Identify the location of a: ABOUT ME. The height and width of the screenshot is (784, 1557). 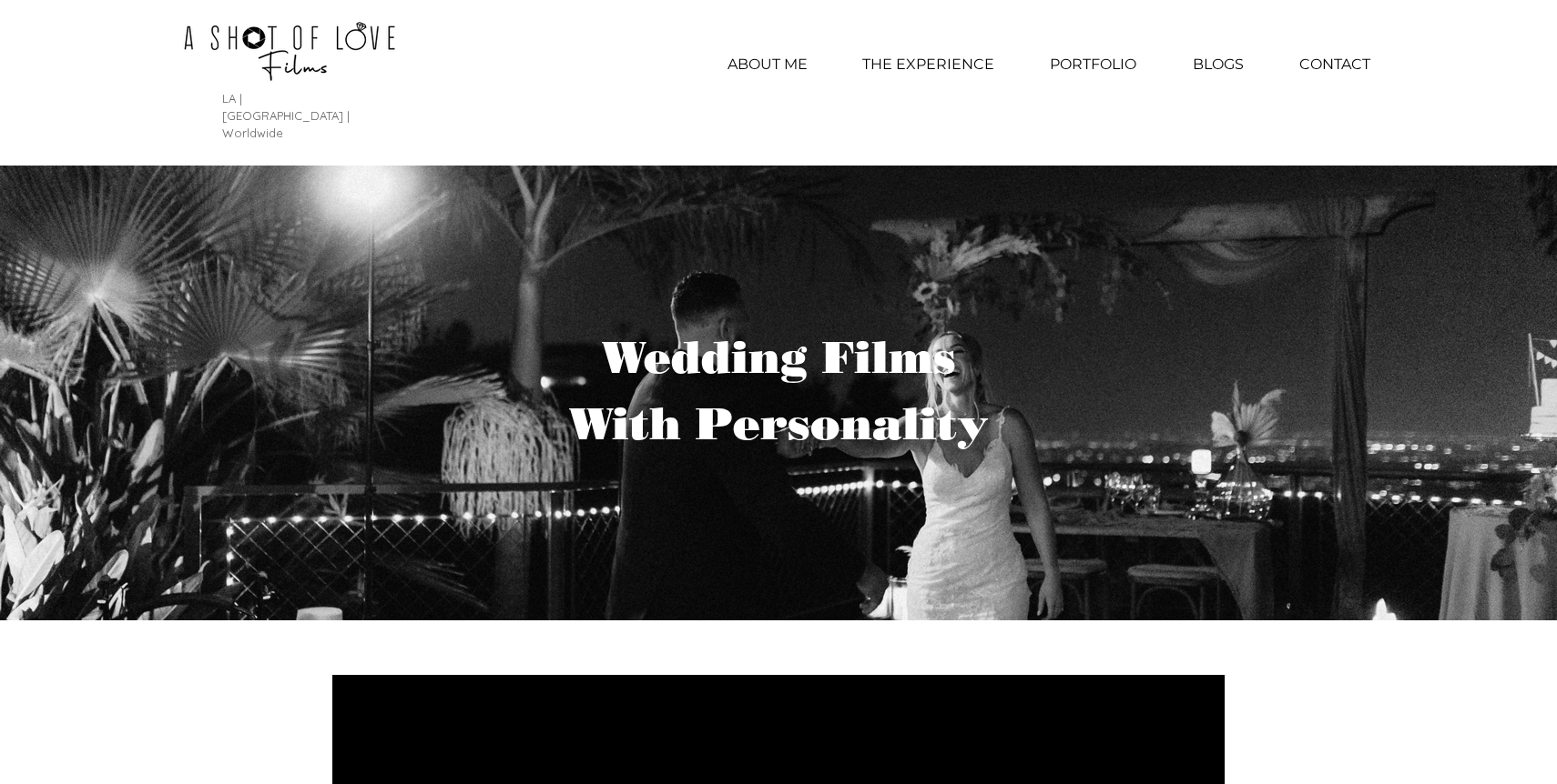
(768, 65).